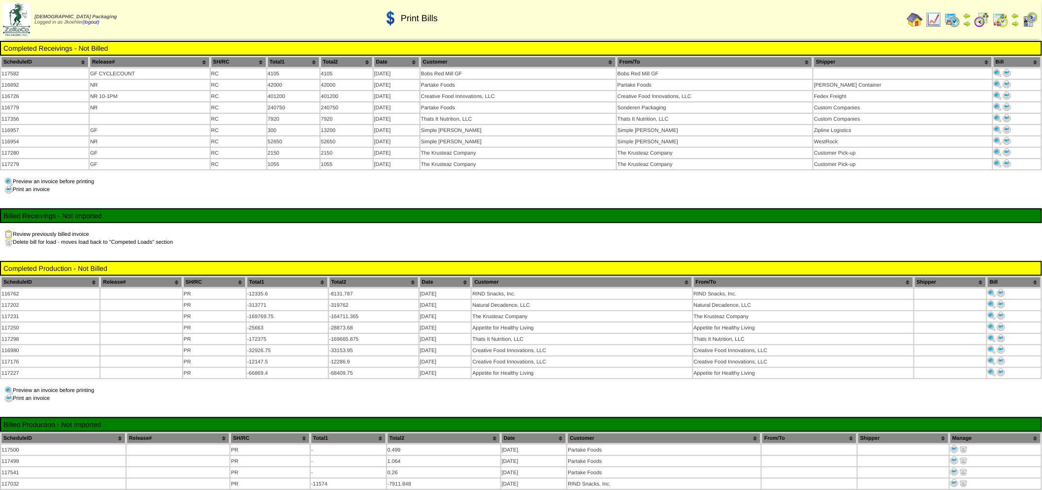 The width and height of the screenshot is (1042, 490). I want to click on td: RIND Snacks, Inc., so click(581, 293).